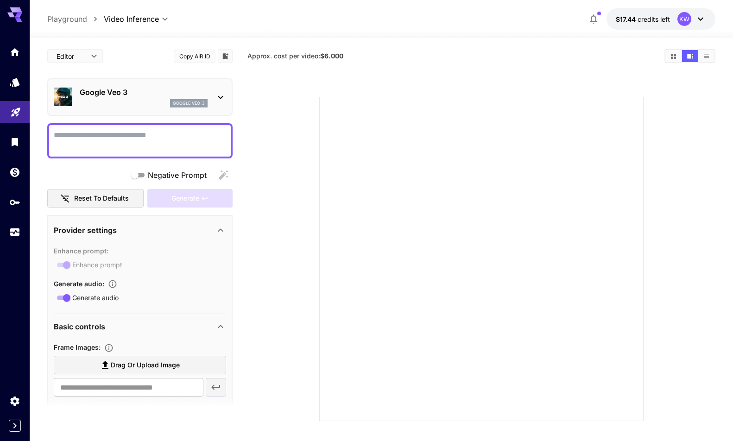 Image resolution: width=733 pixels, height=441 pixels. What do you see at coordinates (85, 230) in the screenshot?
I see `p: Provider settings` at bounding box center [85, 230].